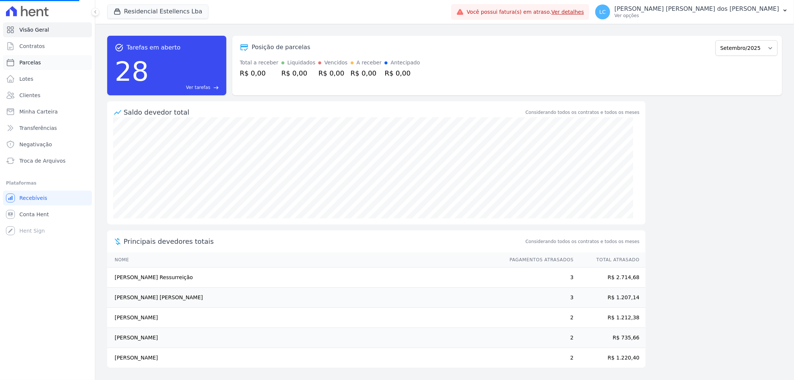 The width and height of the screenshot is (794, 380). What do you see at coordinates (697, 16) in the screenshot?
I see `p: Ver opções` at bounding box center [697, 16].